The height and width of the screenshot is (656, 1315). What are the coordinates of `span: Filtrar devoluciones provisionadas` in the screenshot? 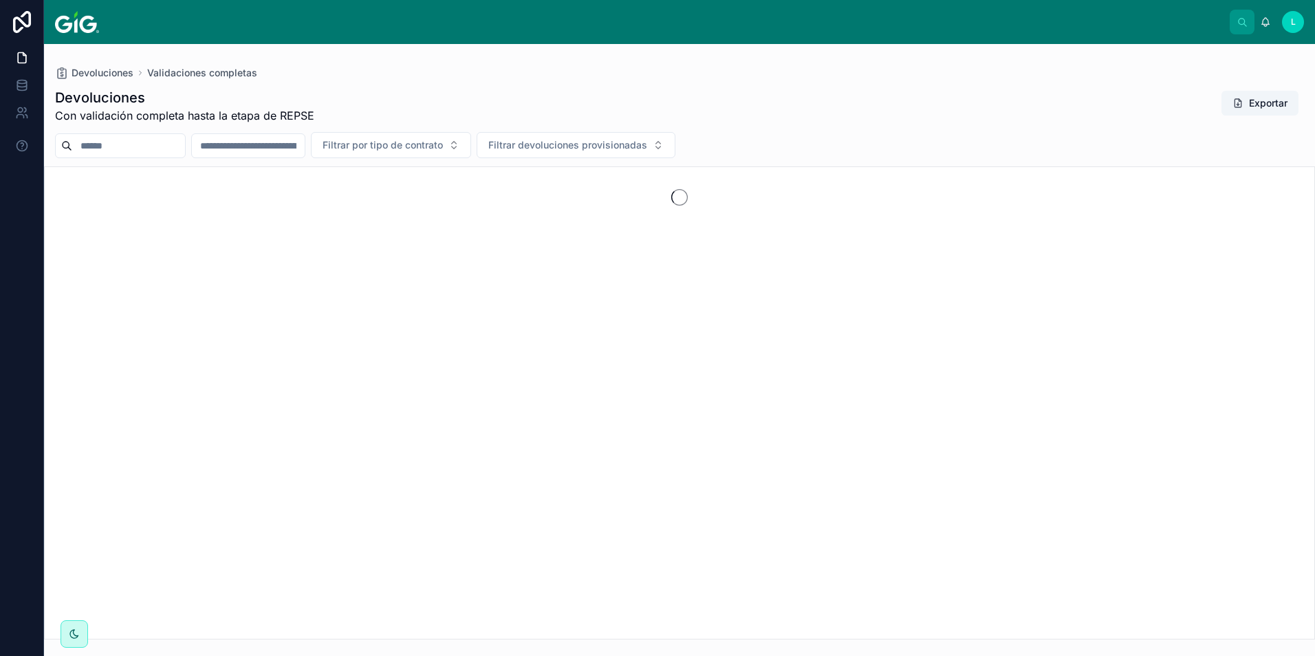 It's located at (568, 145).